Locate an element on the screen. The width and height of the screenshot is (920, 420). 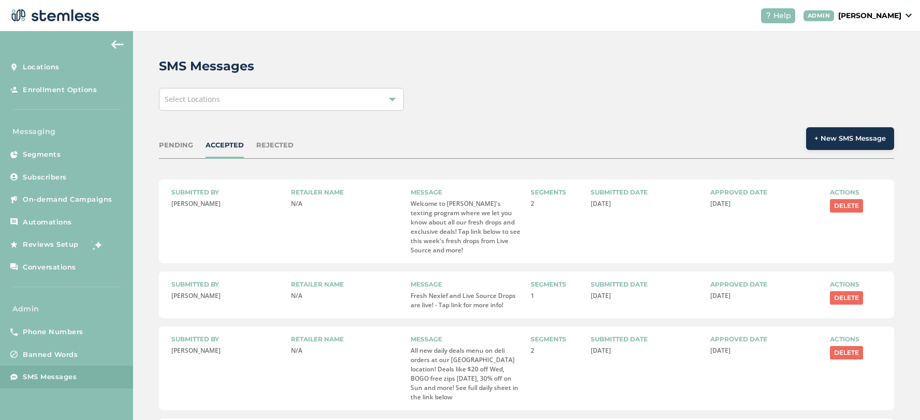
h2: SMS Messages is located at coordinates (206, 66).